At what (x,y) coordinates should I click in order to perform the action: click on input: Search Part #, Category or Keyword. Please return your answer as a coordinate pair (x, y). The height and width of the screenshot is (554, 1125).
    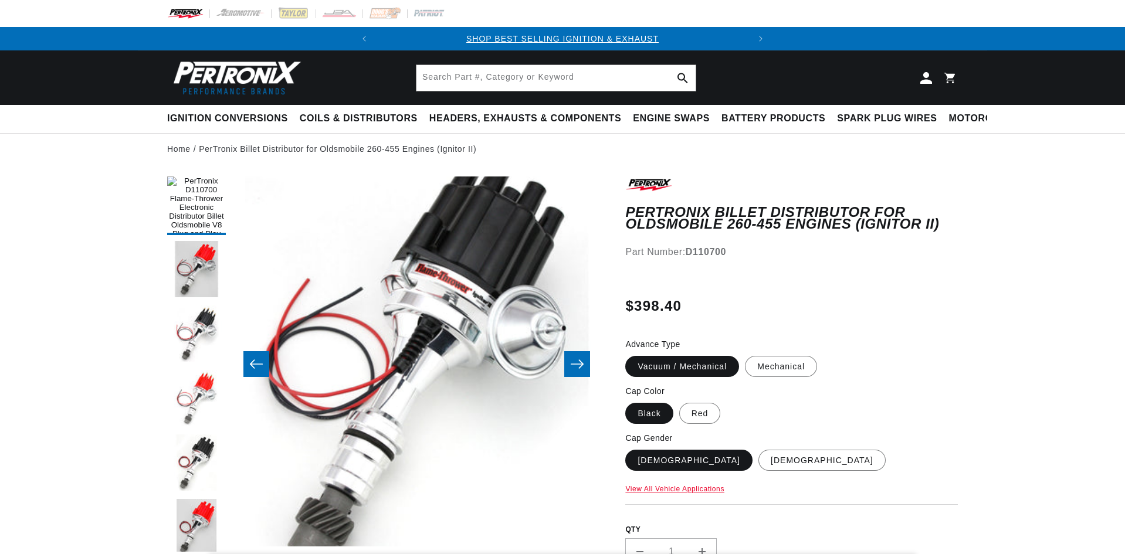
    Looking at the image, I should click on (556, 78).